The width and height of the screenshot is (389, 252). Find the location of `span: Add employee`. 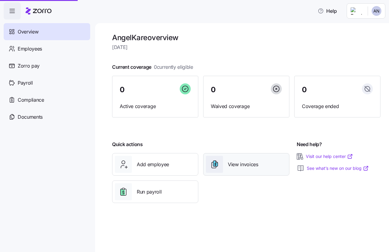

span: Add employee is located at coordinates (153, 164).